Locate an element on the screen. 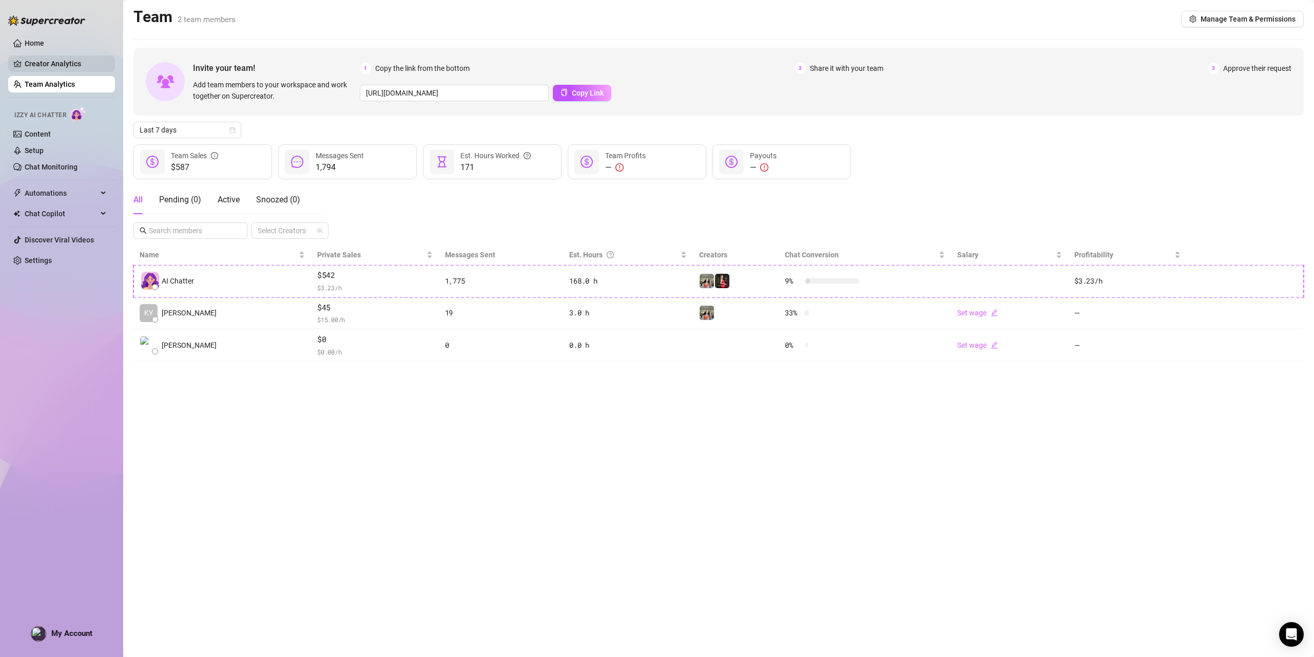  span: hourglass is located at coordinates (442, 162).